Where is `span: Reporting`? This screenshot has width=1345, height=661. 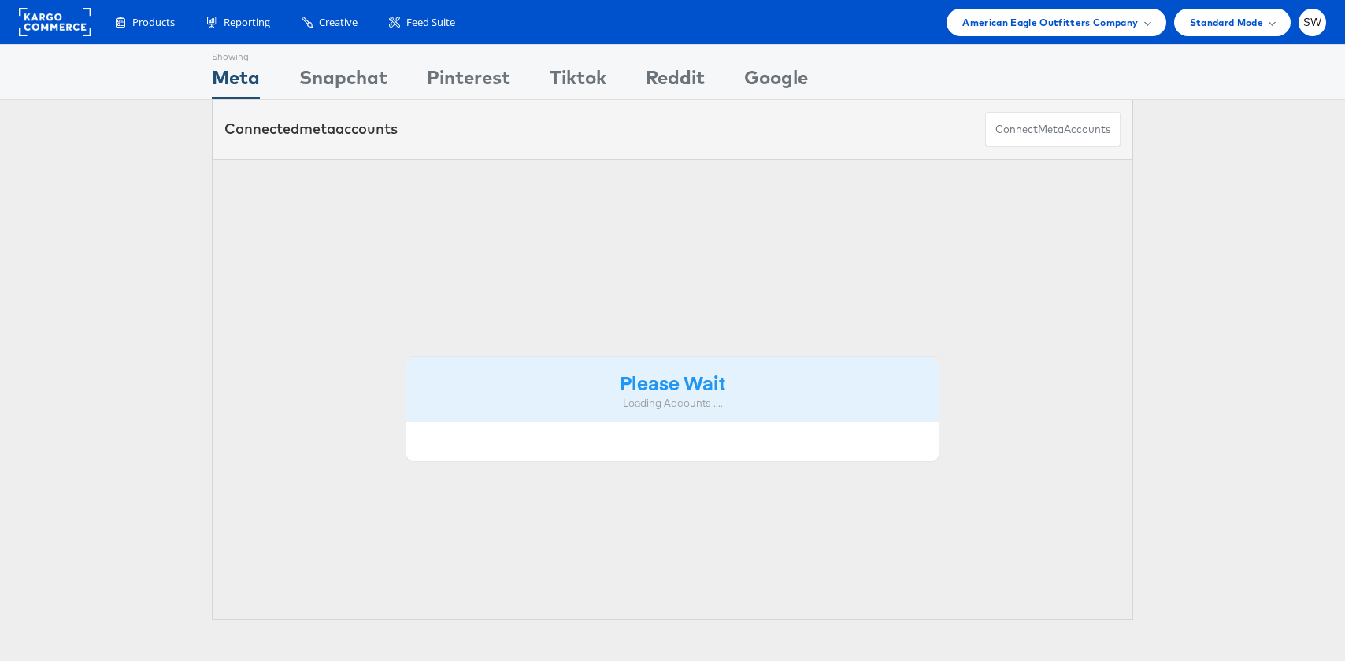
span: Reporting is located at coordinates (246, 22).